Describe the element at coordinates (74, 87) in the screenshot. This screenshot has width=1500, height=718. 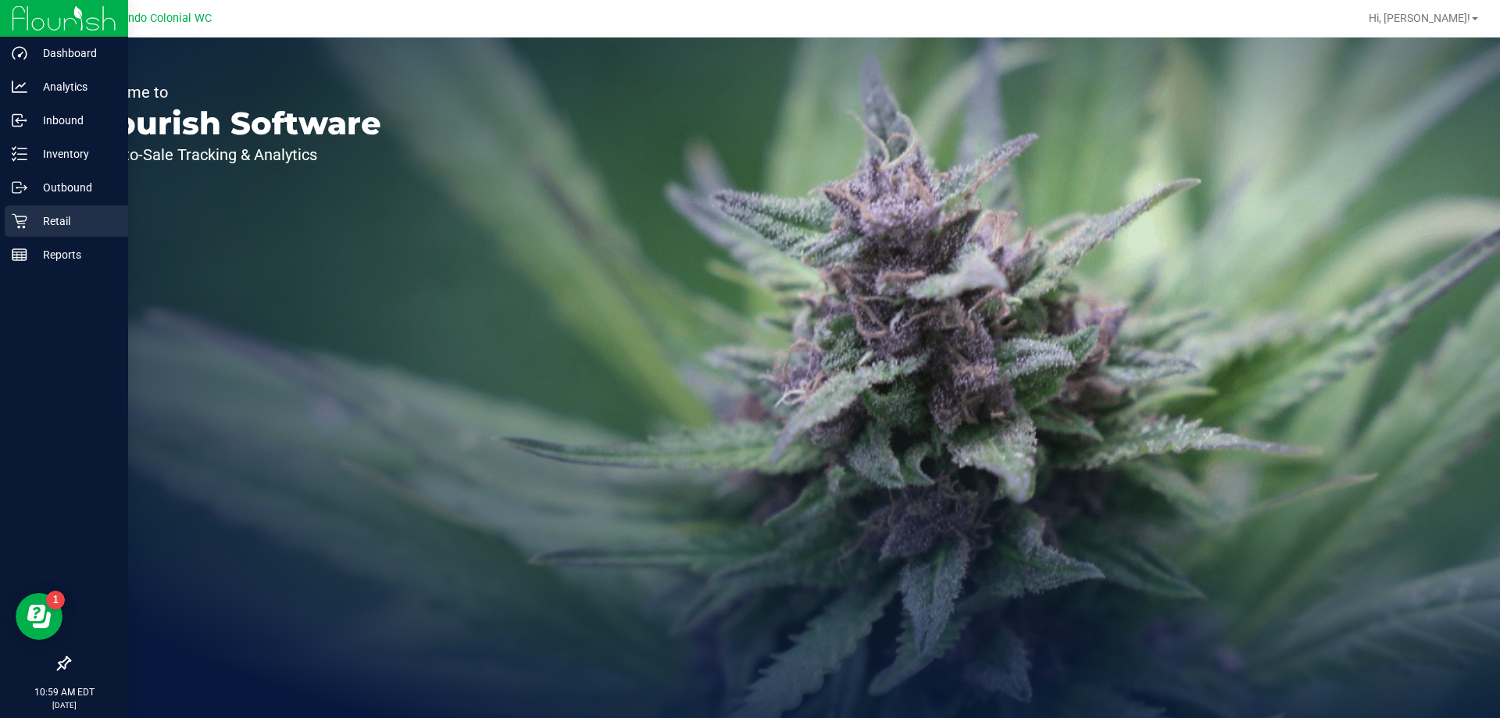
I see `p: Analytics` at that location.